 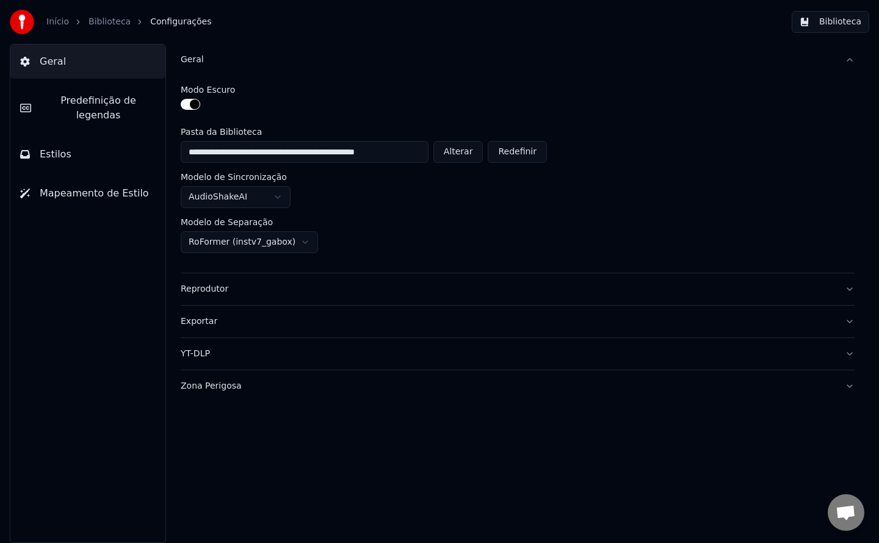 What do you see at coordinates (88, 108) in the screenshot?
I see `button: Predefinição de legendas` at bounding box center [88, 108].